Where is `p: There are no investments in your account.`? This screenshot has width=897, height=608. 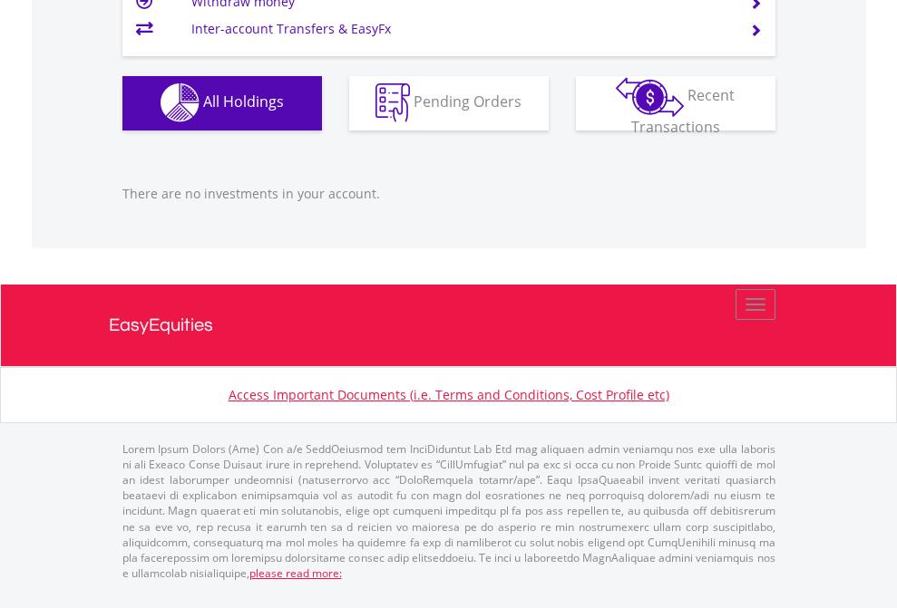 p: There are no investments in your account. is located at coordinates (449, 194).